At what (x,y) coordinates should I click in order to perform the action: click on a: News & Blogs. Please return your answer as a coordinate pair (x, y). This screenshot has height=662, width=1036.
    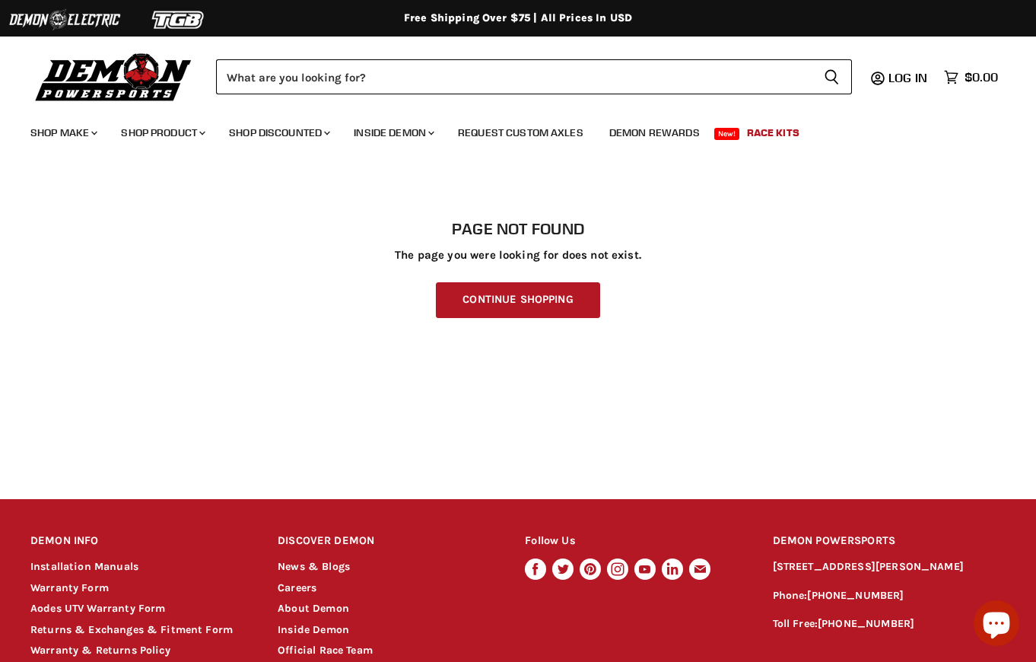
    Looking at the image, I should click on (314, 566).